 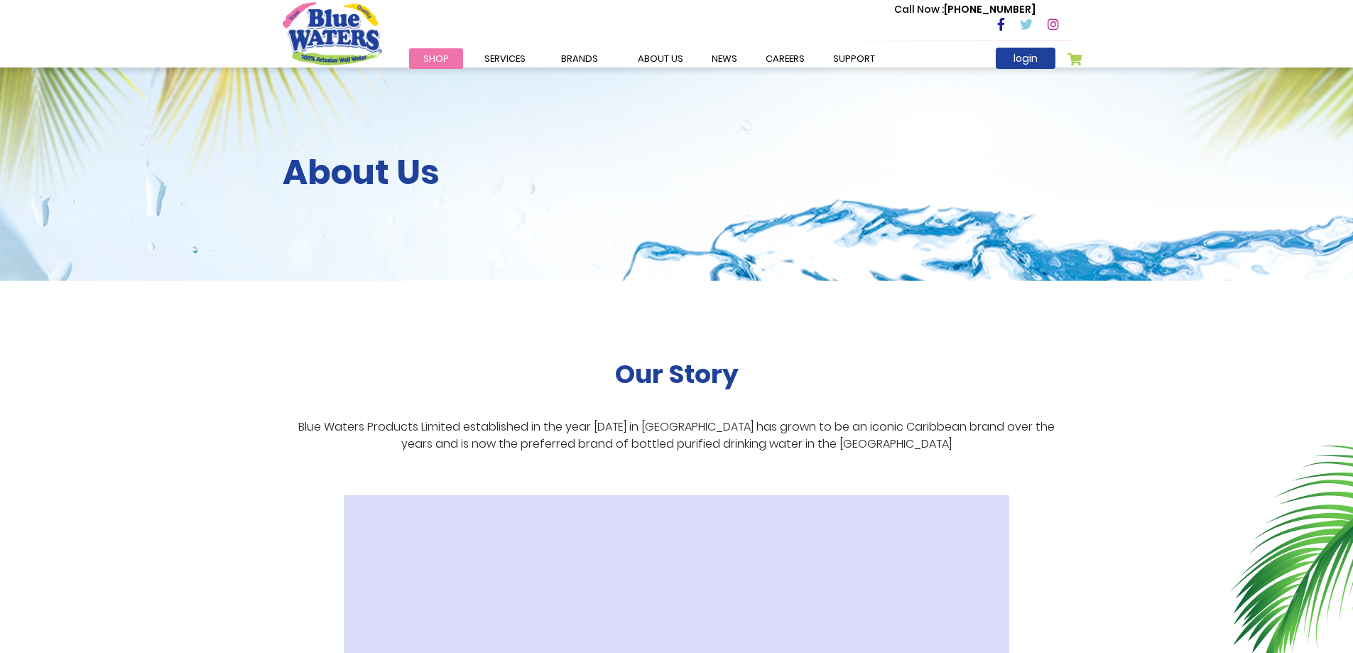 I want to click on a: News, so click(x=725, y=58).